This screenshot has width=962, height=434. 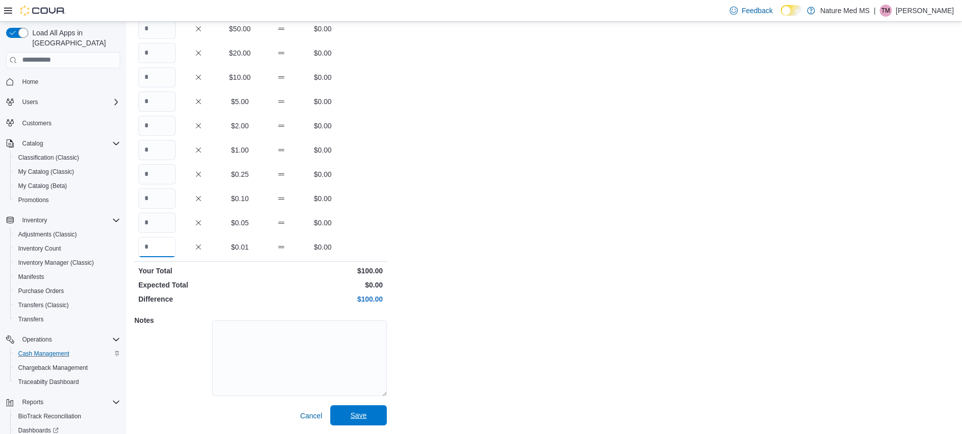 What do you see at coordinates (240, 150) in the screenshot?
I see `p: $1.00` at bounding box center [240, 150].